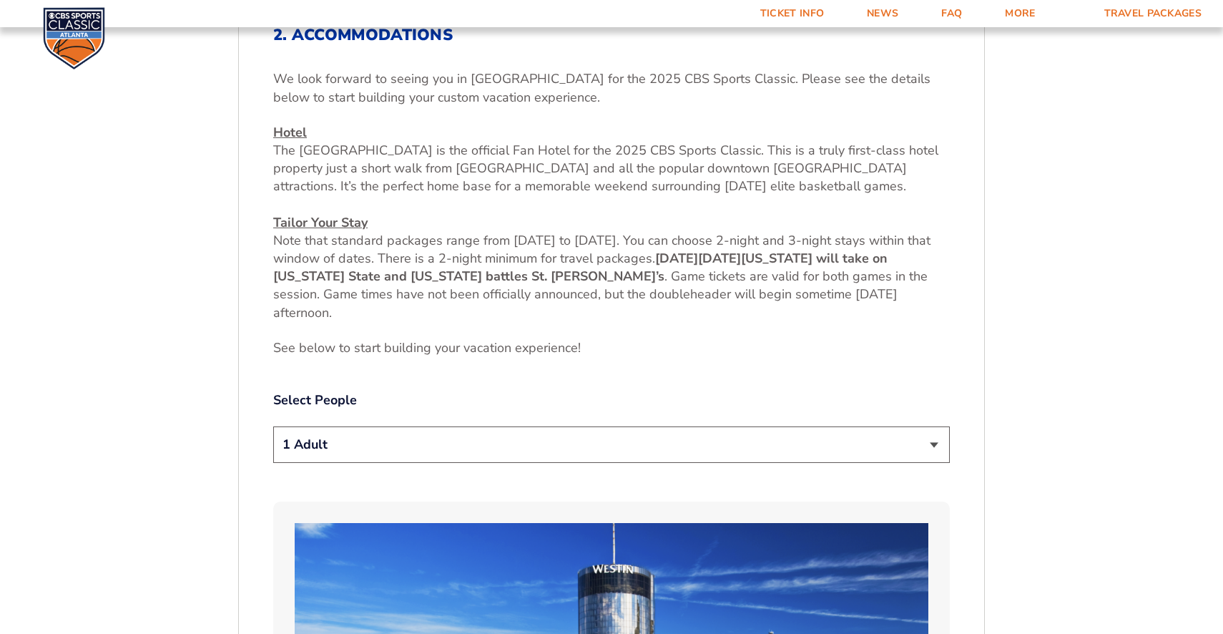  What do you see at coordinates (611, 348) in the screenshot?
I see `p: See below to start building your vacation e` at bounding box center [611, 348].